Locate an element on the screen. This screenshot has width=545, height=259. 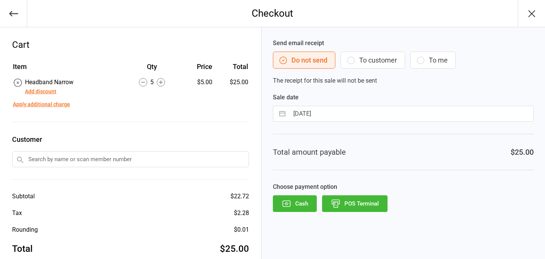
th: Total is located at coordinates (232, 69).